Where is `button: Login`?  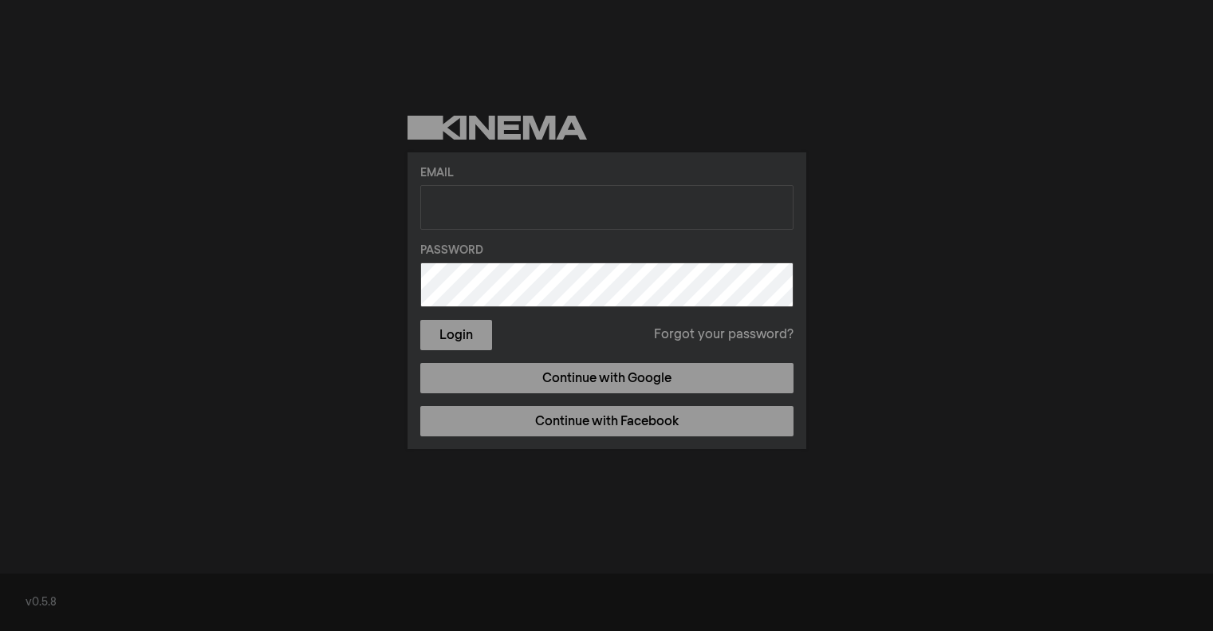
button: Login is located at coordinates (456, 335).